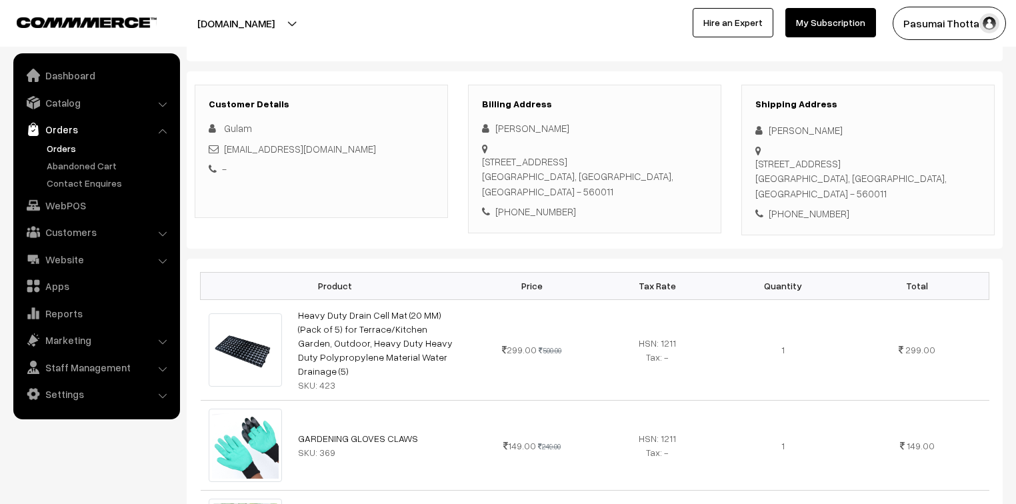  What do you see at coordinates (595, 104) in the screenshot?
I see `h3: Billing Address` at bounding box center [595, 104].